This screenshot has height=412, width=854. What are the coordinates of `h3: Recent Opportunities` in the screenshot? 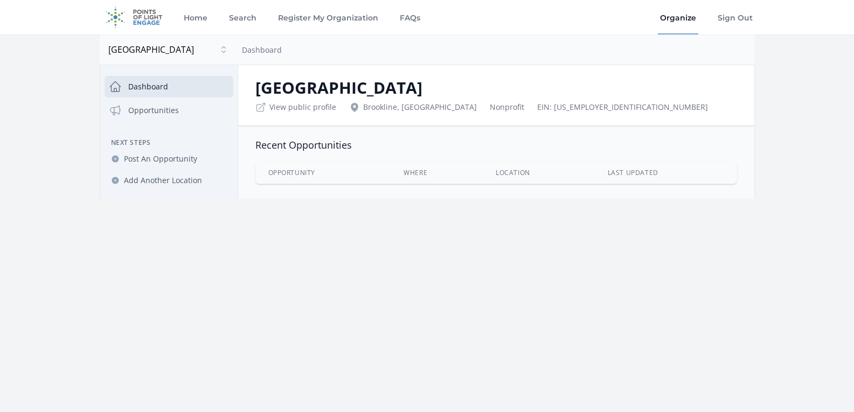 It's located at (496, 145).